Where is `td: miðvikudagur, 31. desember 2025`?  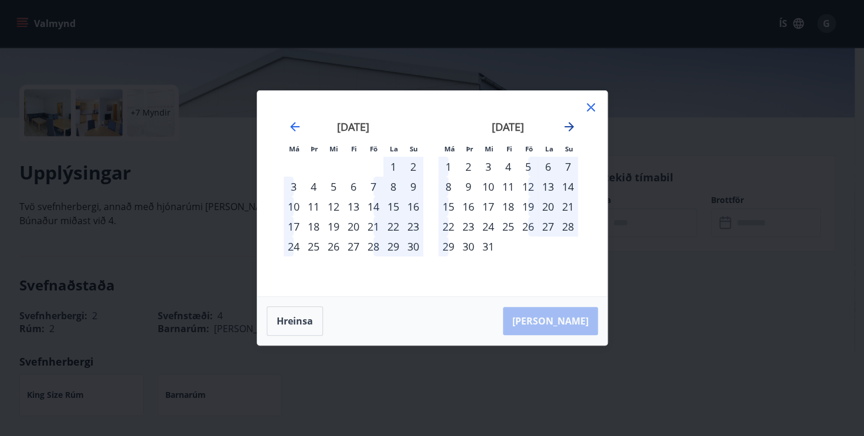 td: miðvikudagur, 31. desember 2025 is located at coordinates (488, 246).